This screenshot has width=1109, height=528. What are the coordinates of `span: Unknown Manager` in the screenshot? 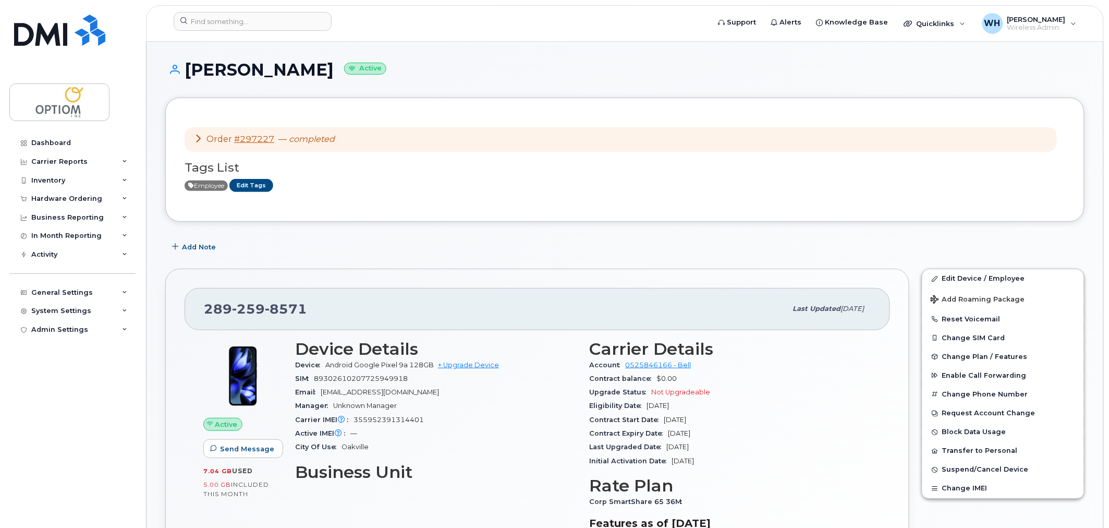 It's located at (365, 405).